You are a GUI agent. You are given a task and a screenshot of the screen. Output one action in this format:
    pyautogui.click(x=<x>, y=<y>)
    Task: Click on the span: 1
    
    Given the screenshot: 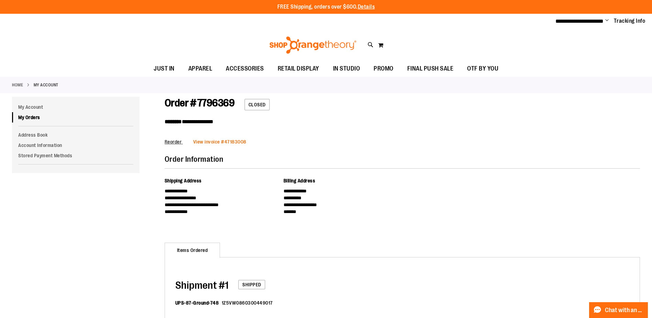 What is the action you would take?
    pyautogui.click(x=202, y=285)
    